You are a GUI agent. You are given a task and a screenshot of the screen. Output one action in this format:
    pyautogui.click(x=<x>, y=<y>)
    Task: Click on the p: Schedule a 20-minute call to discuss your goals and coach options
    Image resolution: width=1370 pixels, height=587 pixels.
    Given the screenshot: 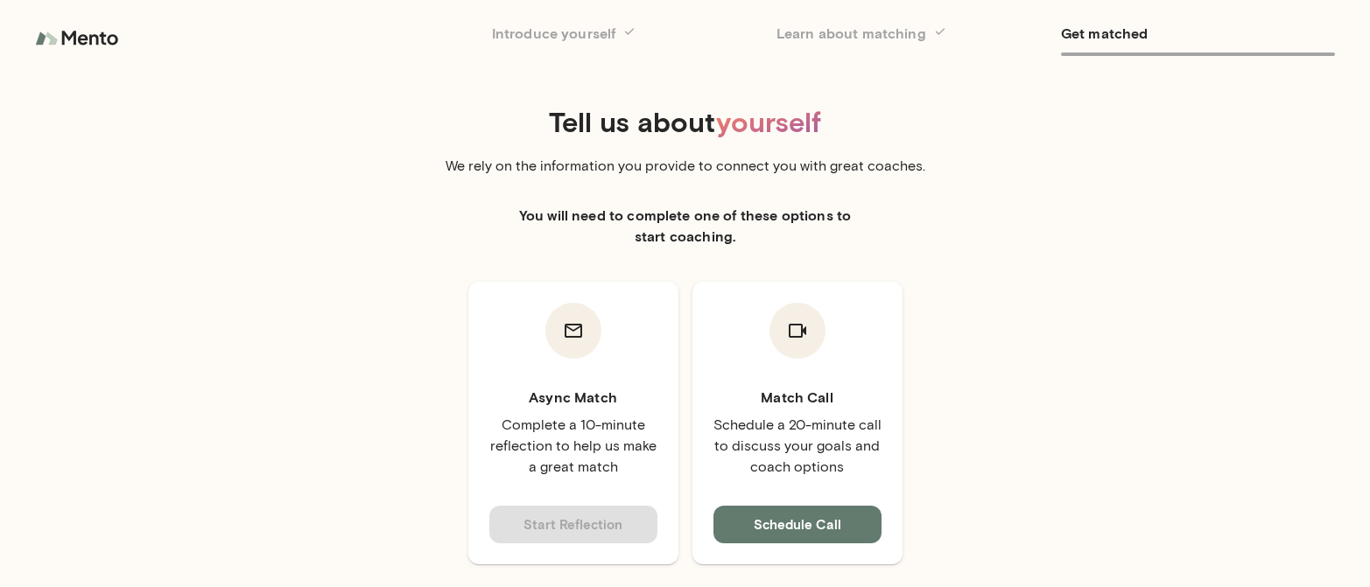 What is the action you would take?
    pyautogui.click(x=797, y=446)
    